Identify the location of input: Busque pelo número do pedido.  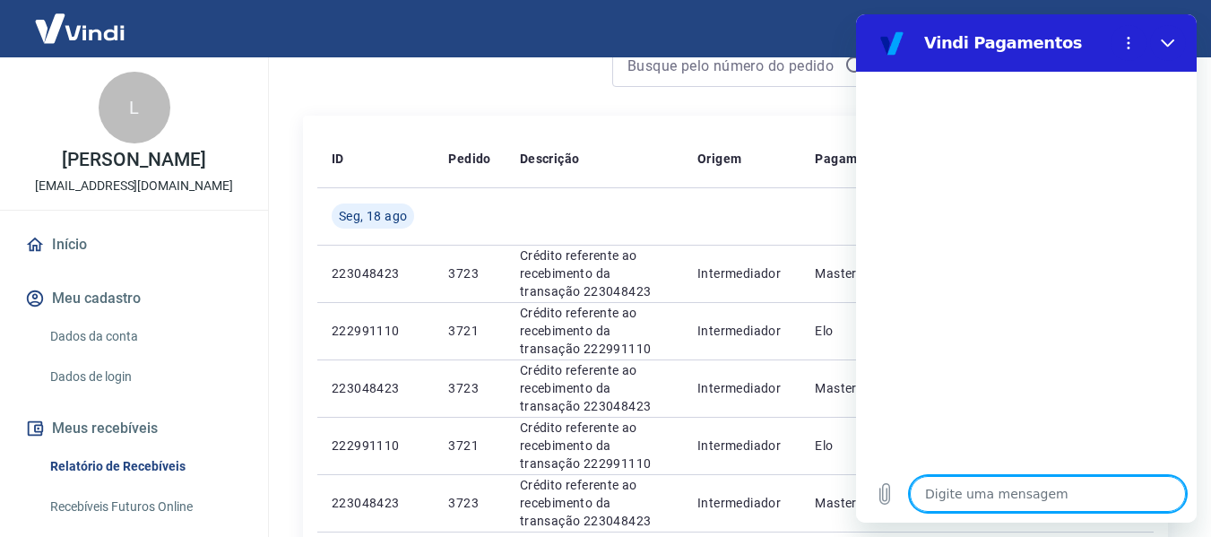
(732, 65).